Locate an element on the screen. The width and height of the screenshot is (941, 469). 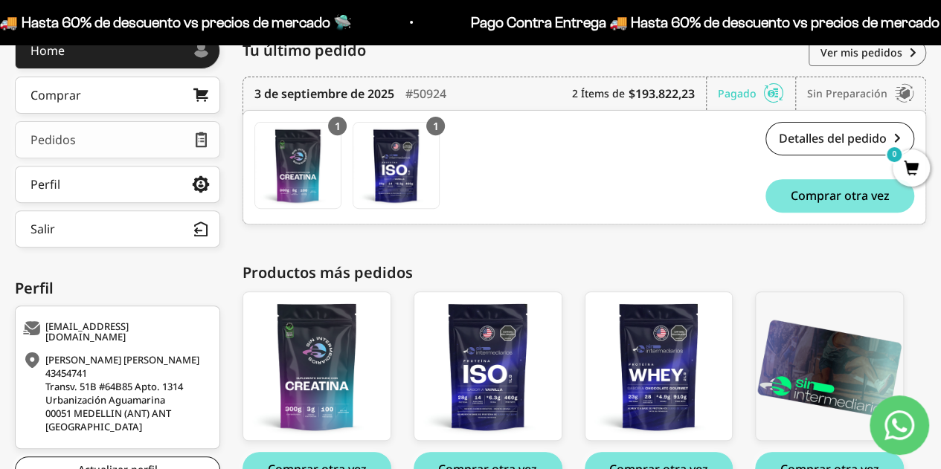
a: Home is located at coordinates (118, 51).